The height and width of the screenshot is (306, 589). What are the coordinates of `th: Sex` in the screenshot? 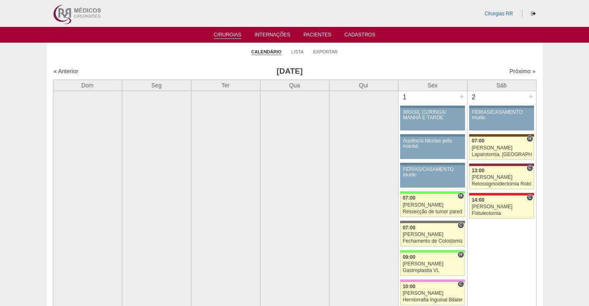 It's located at (433, 85).